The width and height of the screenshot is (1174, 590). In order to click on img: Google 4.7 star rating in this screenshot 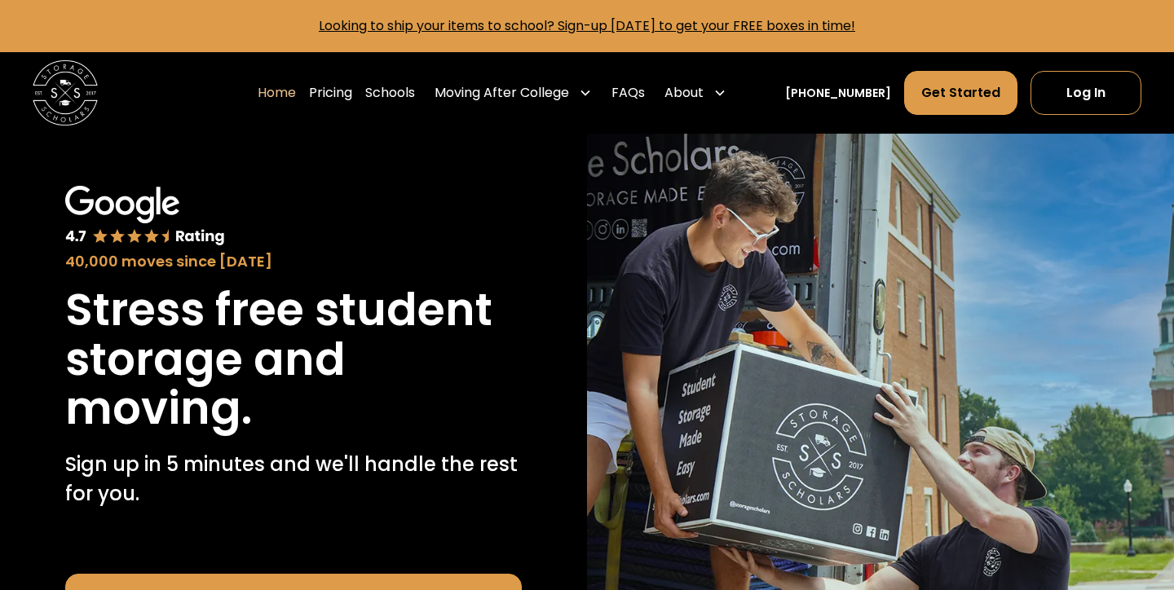, I will do `click(145, 216)`.